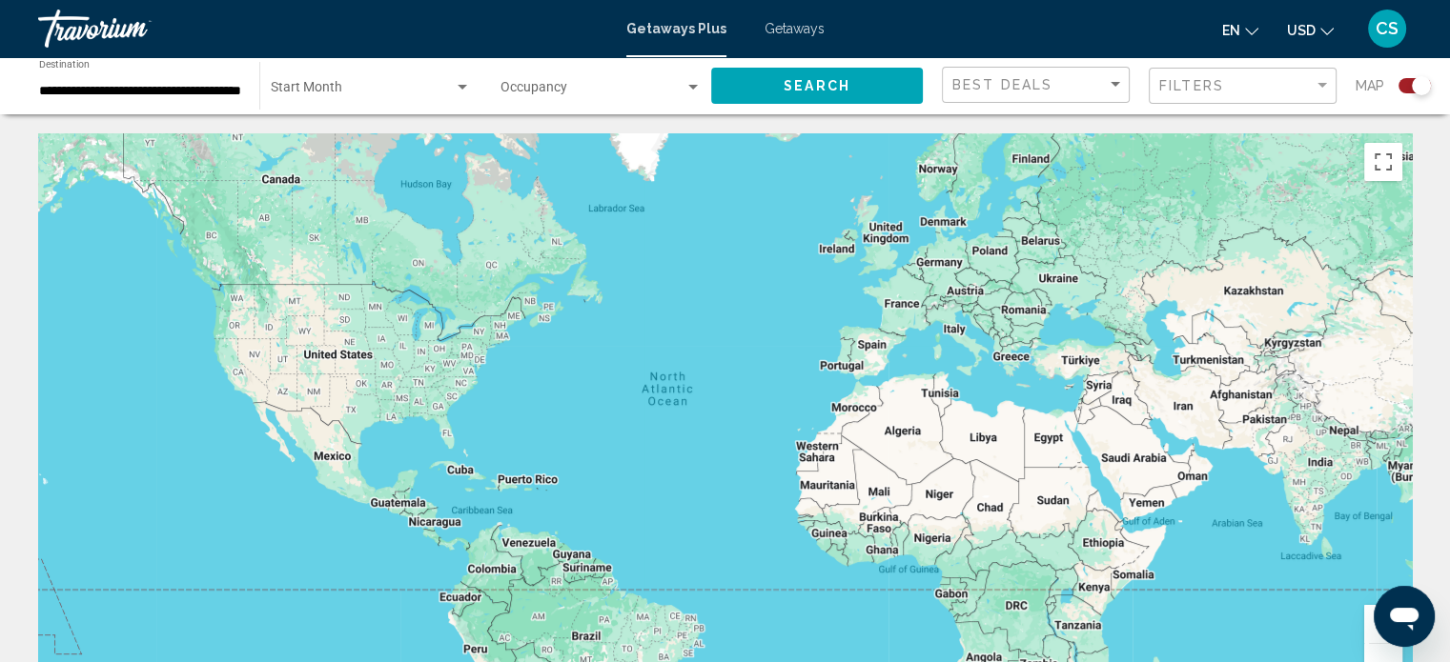 The height and width of the screenshot is (662, 1450). I want to click on span: Filters, so click(1191, 86).